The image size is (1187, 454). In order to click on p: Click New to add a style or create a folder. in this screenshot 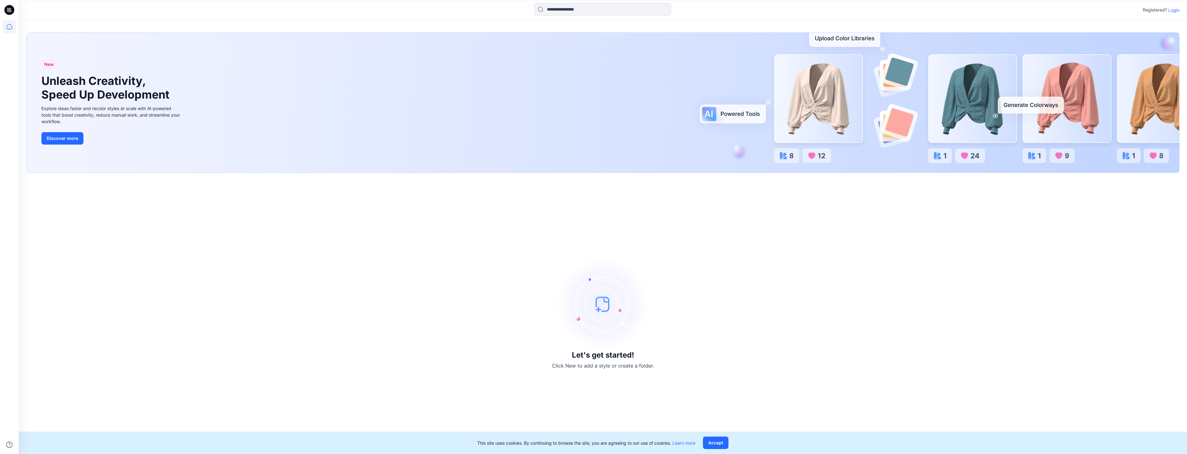, I will do `click(603, 366)`.